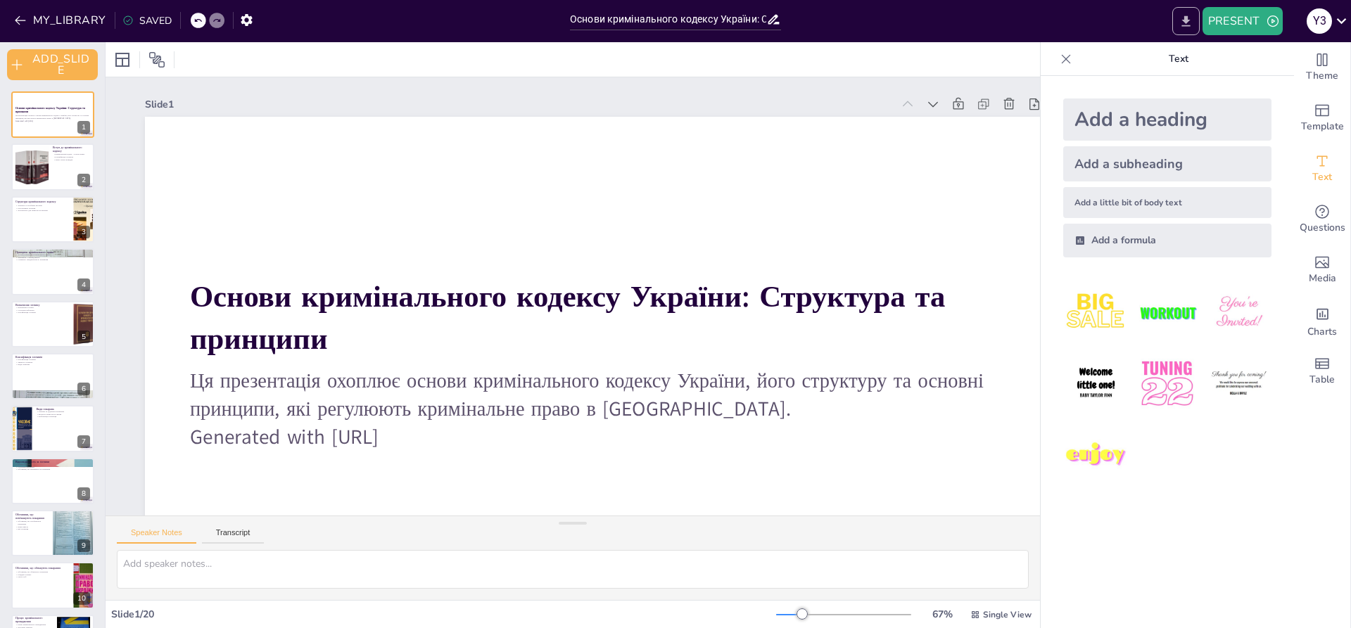 The height and width of the screenshot is (628, 1351). I want to click on div: 9, so click(53, 533).